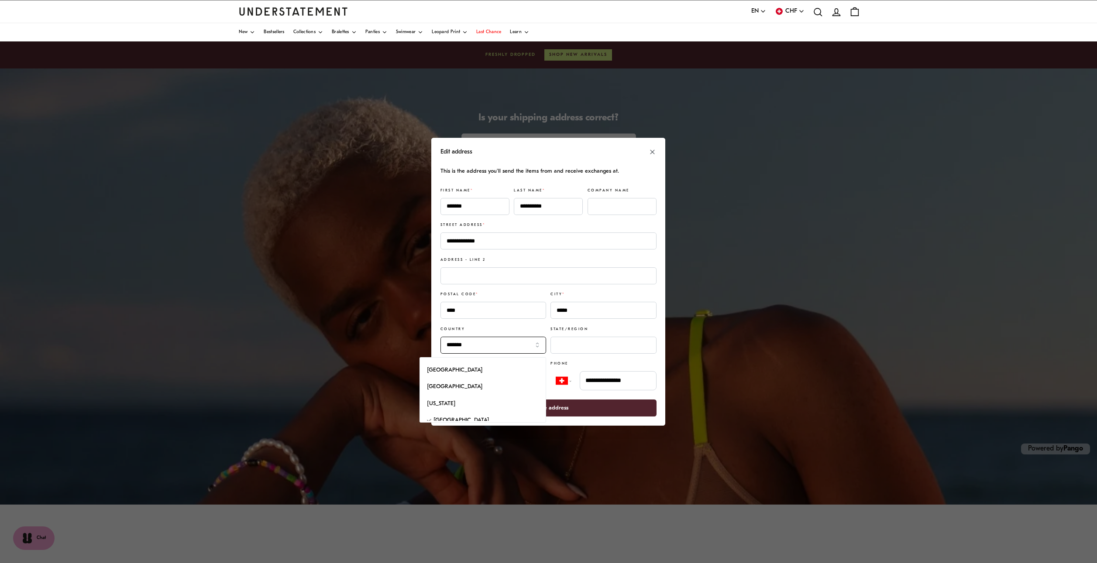 Image resolution: width=1097 pixels, height=563 pixels. Describe the element at coordinates (457, 191) in the screenshot. I see `label: First name` at that location.